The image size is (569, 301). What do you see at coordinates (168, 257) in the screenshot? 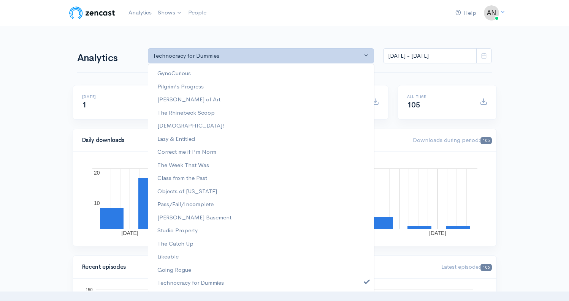
I see `span: Likeable` at bounding box center [168, 257].